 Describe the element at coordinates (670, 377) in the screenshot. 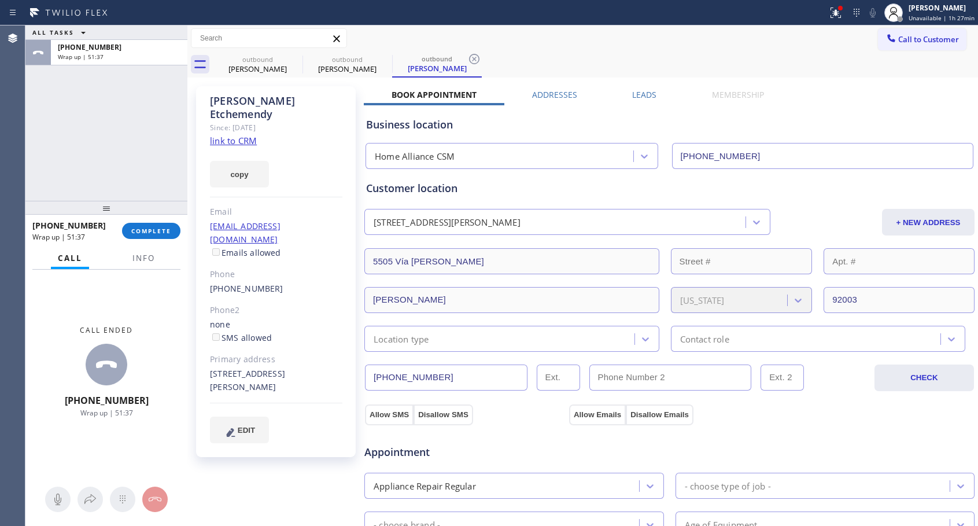

I see `input: Phone Number 2` at that location.